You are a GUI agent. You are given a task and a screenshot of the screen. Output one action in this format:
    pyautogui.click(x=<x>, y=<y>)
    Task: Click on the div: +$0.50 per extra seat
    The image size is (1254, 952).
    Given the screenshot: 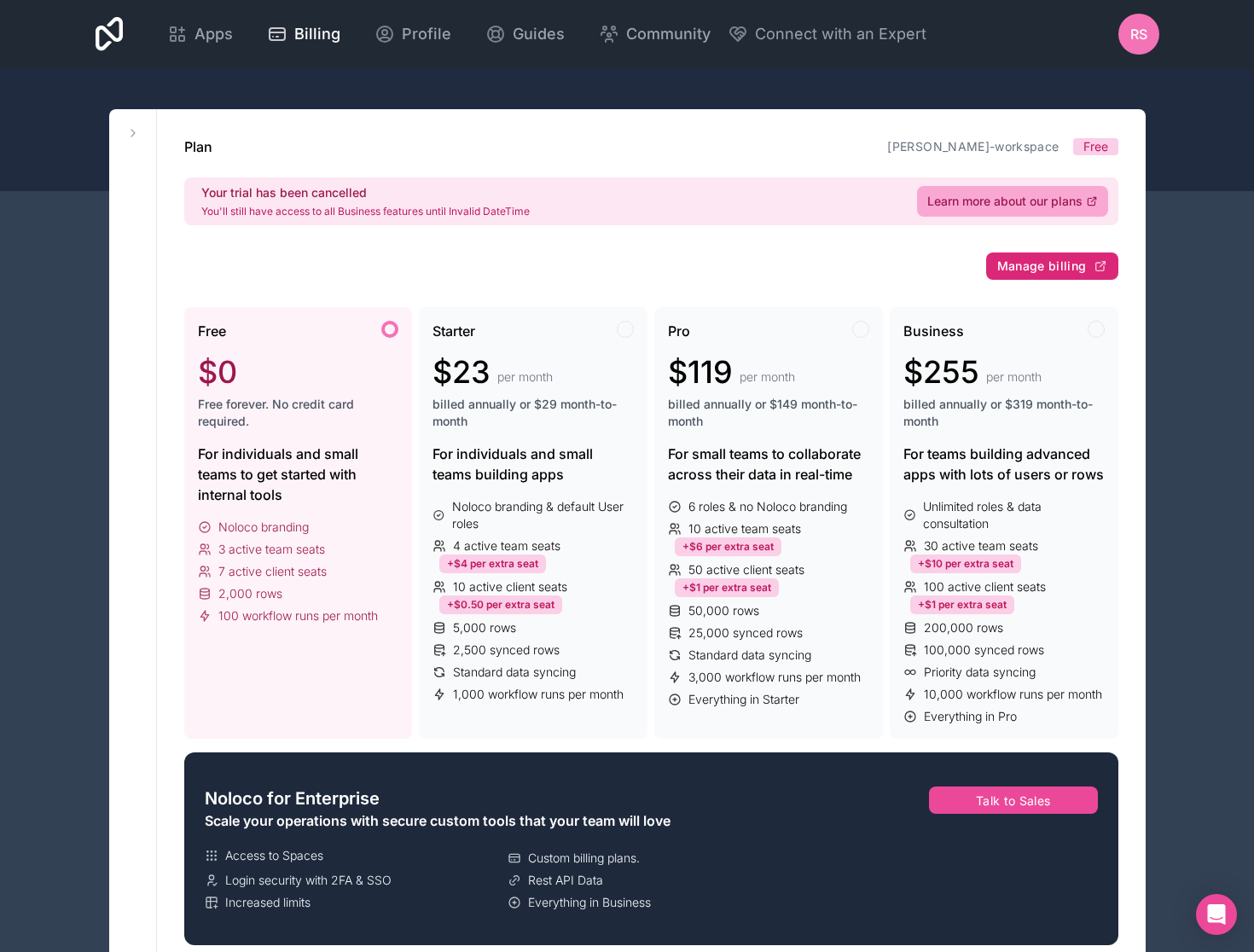 What is the action you would take?
    pyautogui.click(x=501, y=605)
    